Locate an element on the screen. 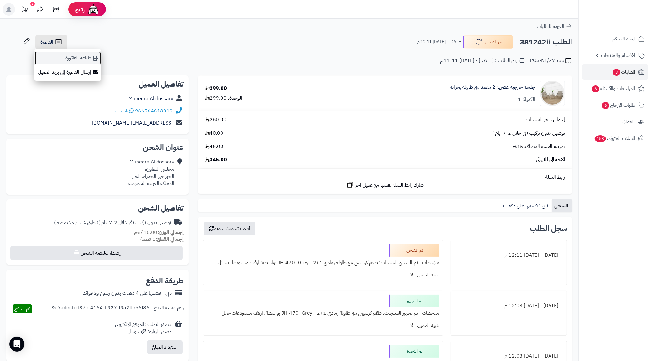 The image size is (652, 361). h2: تفاصيل الشحن is located at coordinates (97, 208).